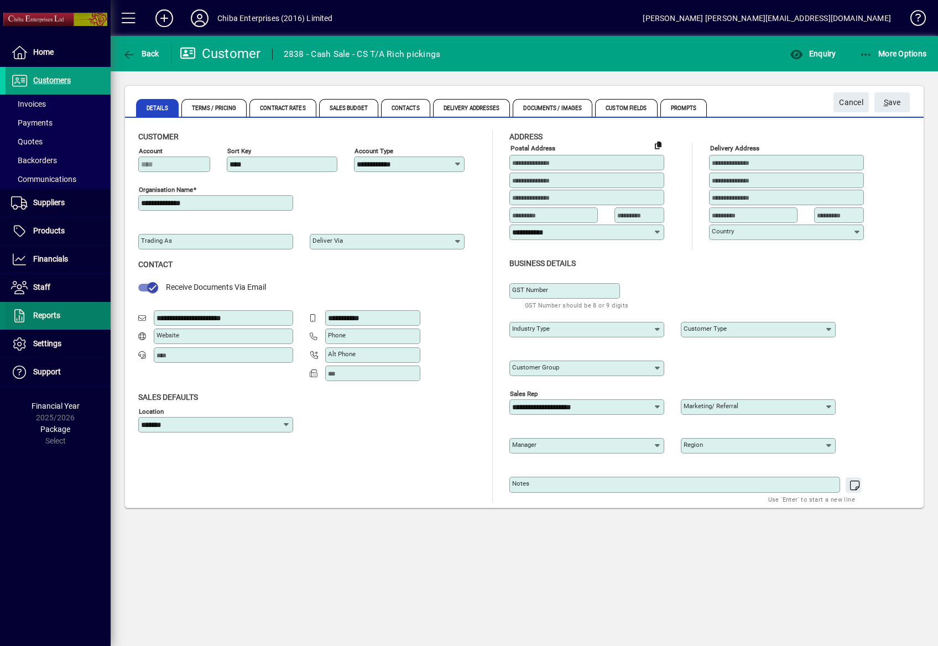 Image resolution: width=938 pixels, height=646 pixels. I want to click on mat-hint: Use 'Enter' to start a new line, so click(811, 499).